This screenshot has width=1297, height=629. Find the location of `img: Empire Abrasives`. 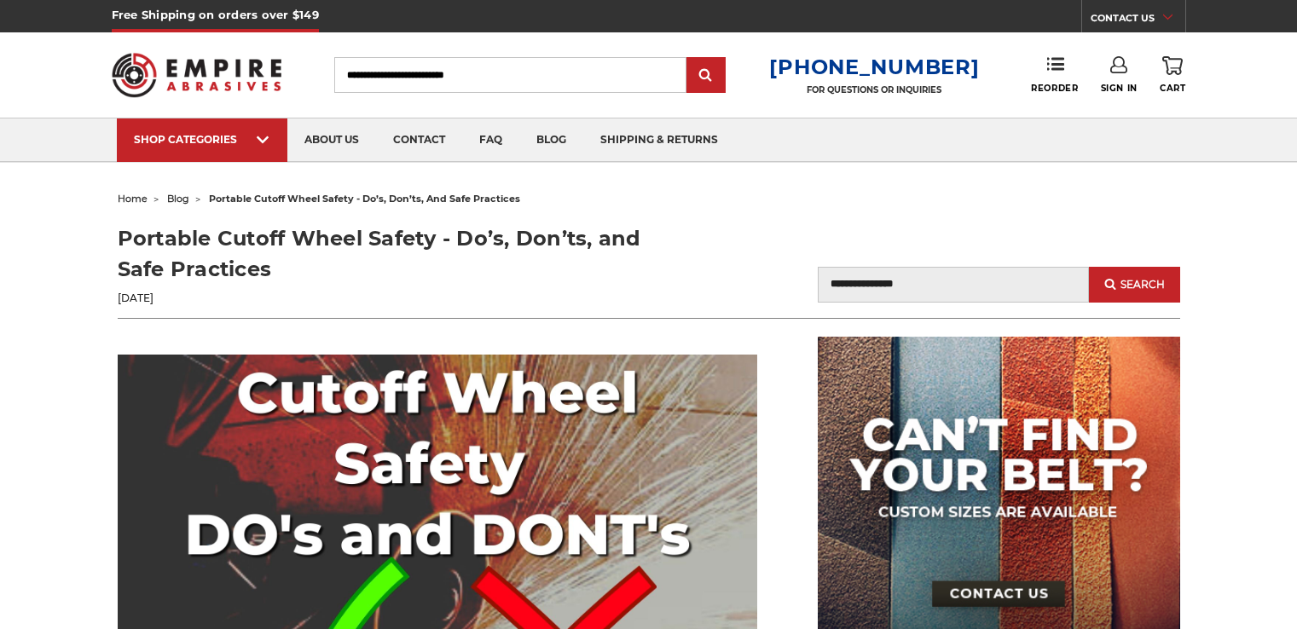

img: Empire Abrasives is located at coordinates (197, 75).